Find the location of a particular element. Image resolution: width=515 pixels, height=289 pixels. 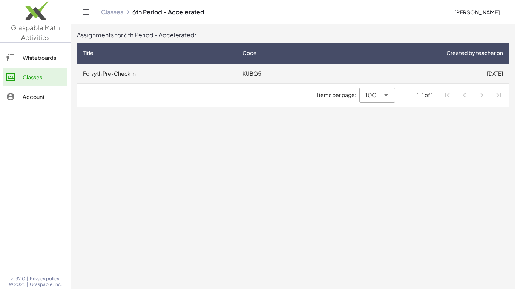

span: Code is located at coordinates (249, 53).